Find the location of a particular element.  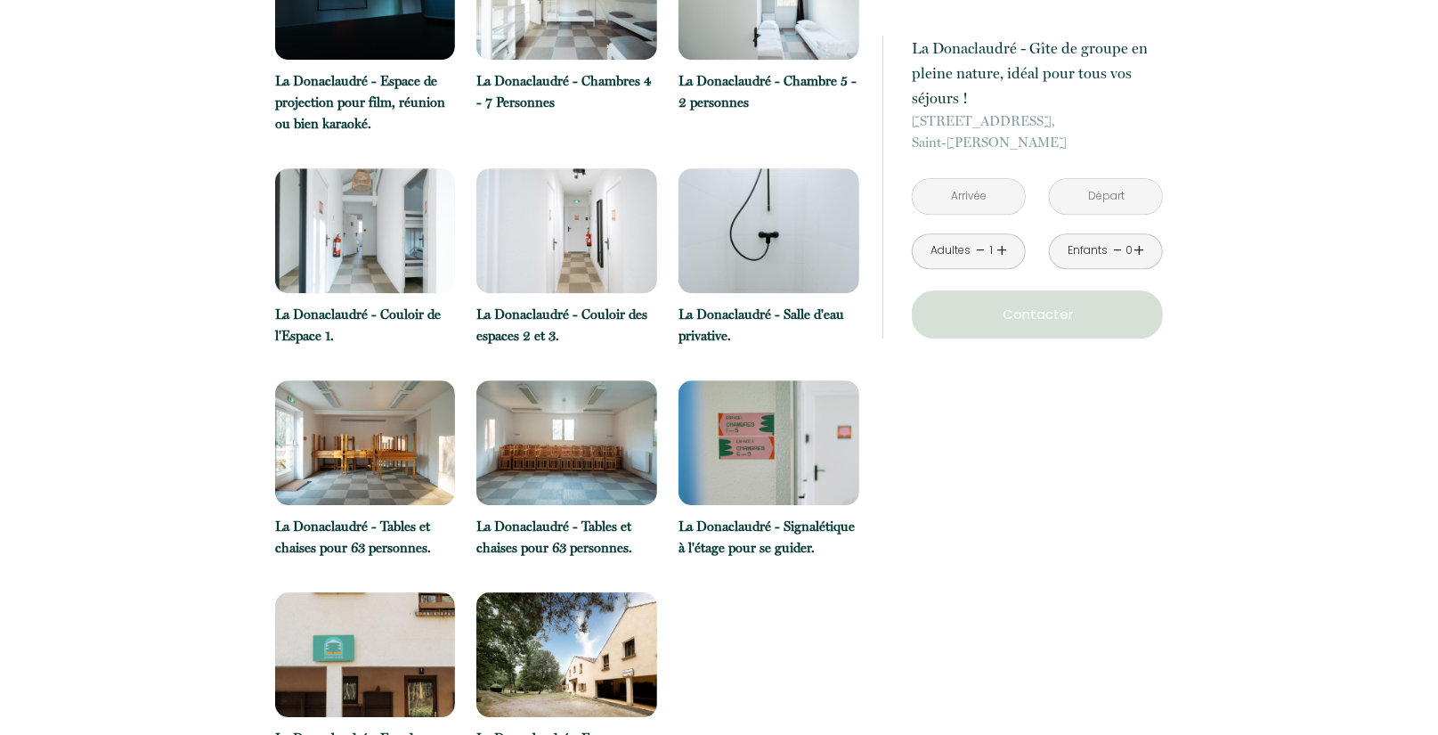

div: Enfants is located at coordinates (1088, 250).